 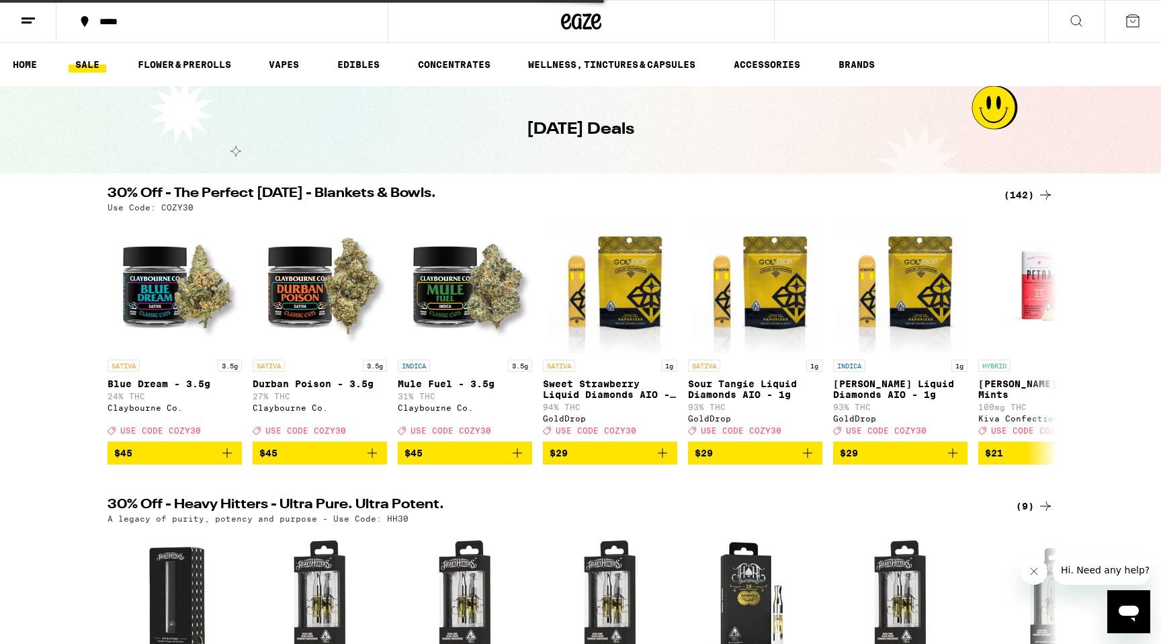 I want to click on span: Hi. Need any help?, so click(x=52, y=15).